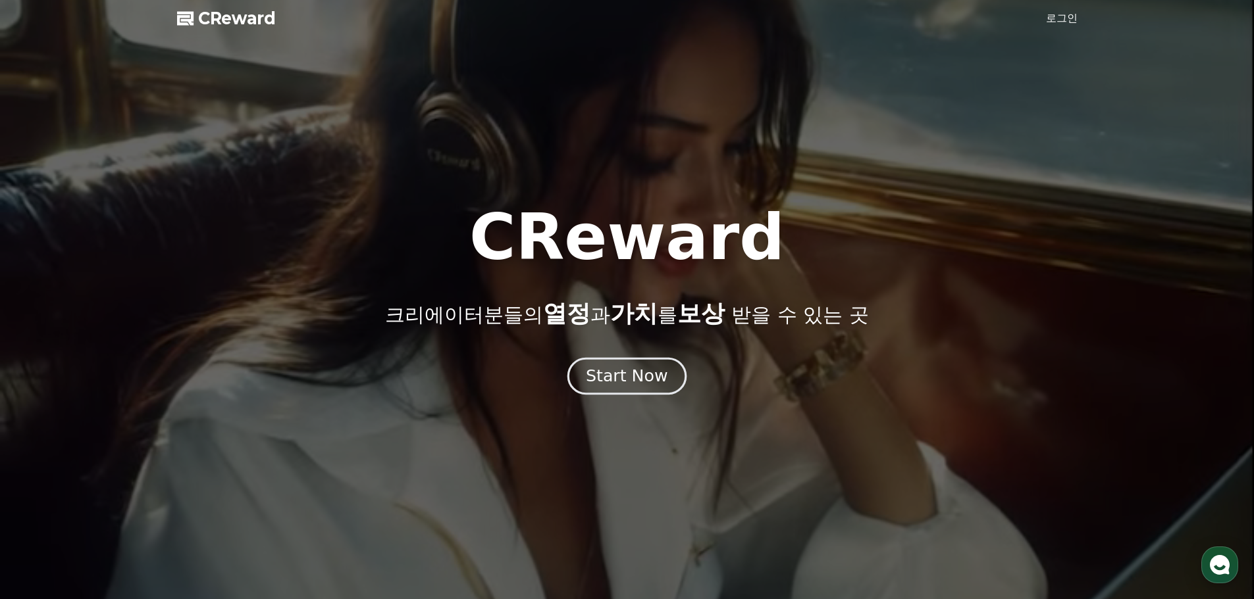  Describe the element at coordinates (626, 314) in the screenshot. I see `p: 크리에이터분들의 과 를 받을 수 있는 곳` at that location.